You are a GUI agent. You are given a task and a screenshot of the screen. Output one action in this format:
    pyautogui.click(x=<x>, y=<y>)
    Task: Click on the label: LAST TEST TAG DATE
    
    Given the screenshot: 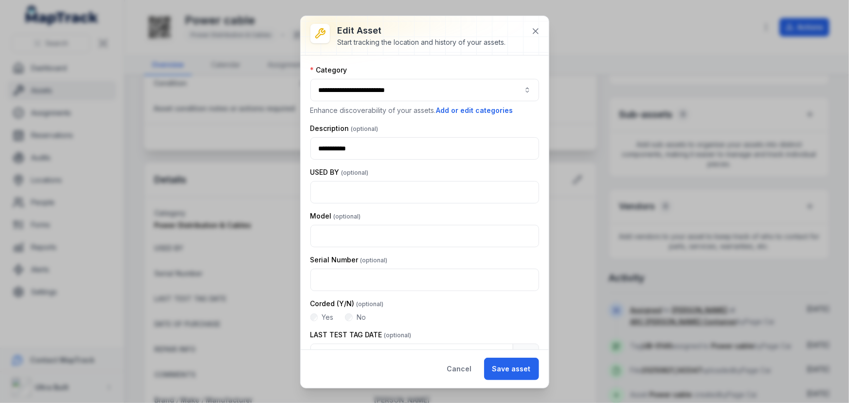 What is the action you would take?
    pyautogui.click(x=361, y=335)
    